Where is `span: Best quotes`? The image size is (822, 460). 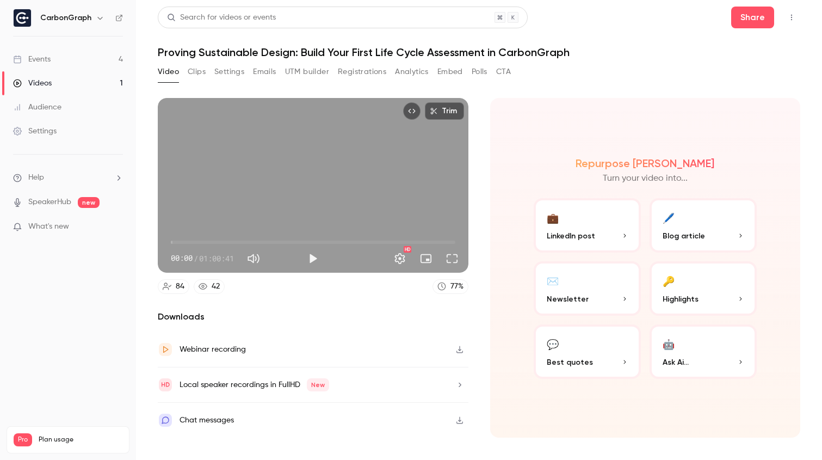 span: Best quotes is located at coordinates (570, 362).